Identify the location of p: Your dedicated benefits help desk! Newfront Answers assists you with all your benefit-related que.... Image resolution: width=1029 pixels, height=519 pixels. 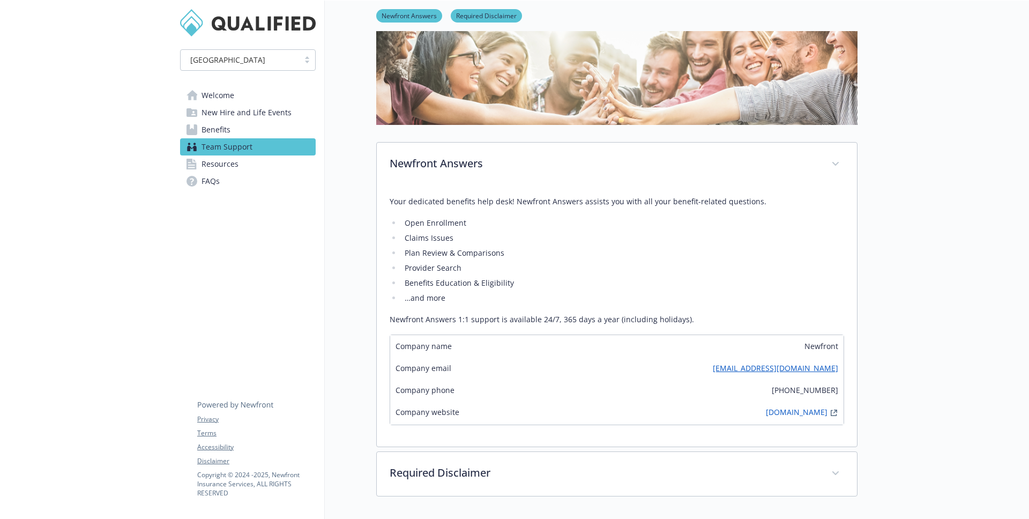
(617, 202).